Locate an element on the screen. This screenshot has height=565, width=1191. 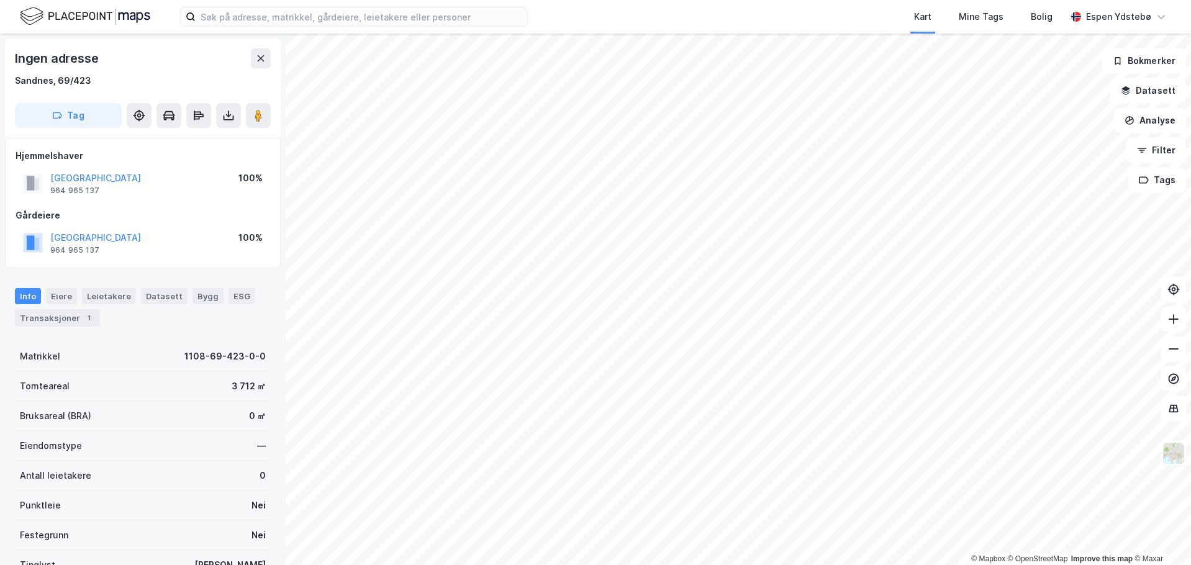
div: Info is located at coordinates (28, 296).